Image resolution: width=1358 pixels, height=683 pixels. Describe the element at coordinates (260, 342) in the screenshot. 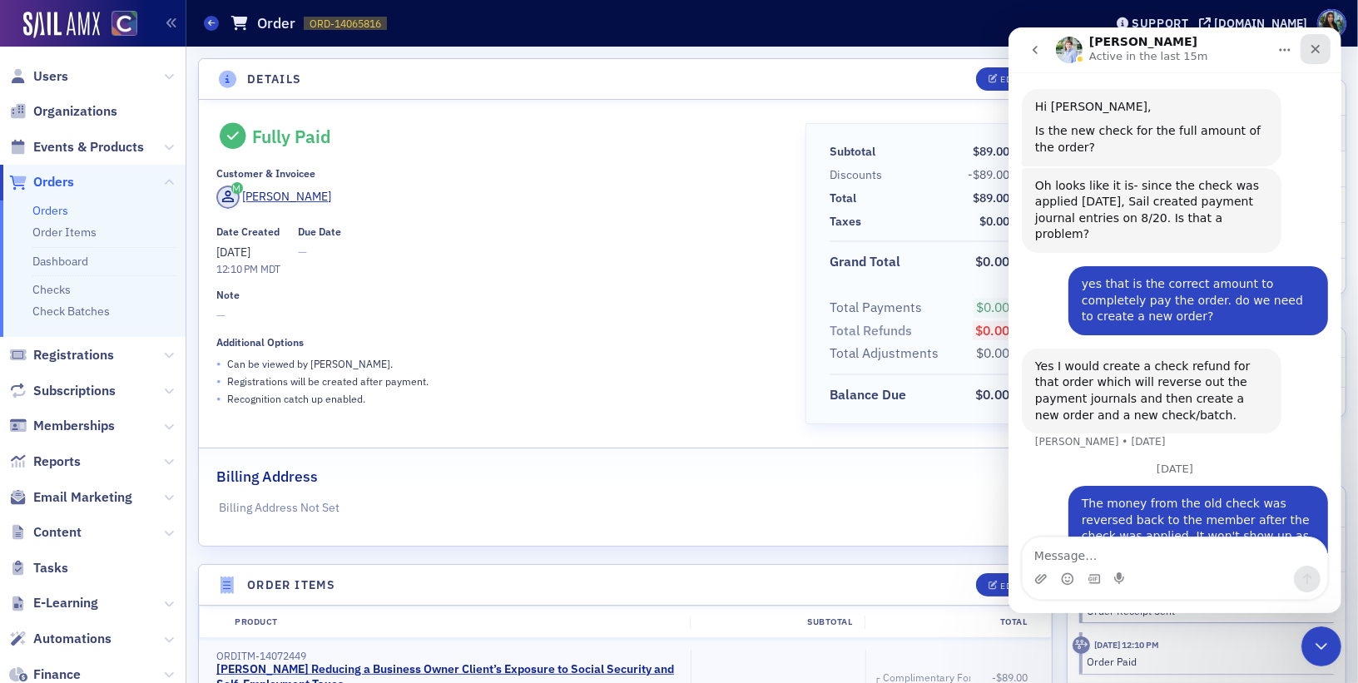

I see `div: Additional Options` at that location.